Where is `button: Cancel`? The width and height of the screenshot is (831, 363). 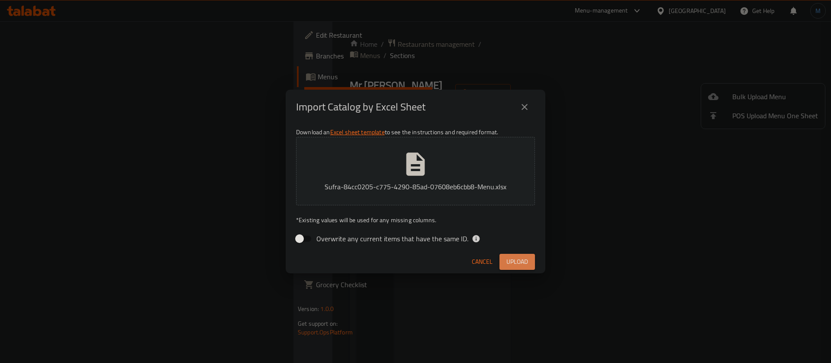 button: Cancel is located at coordinates (482, 261).